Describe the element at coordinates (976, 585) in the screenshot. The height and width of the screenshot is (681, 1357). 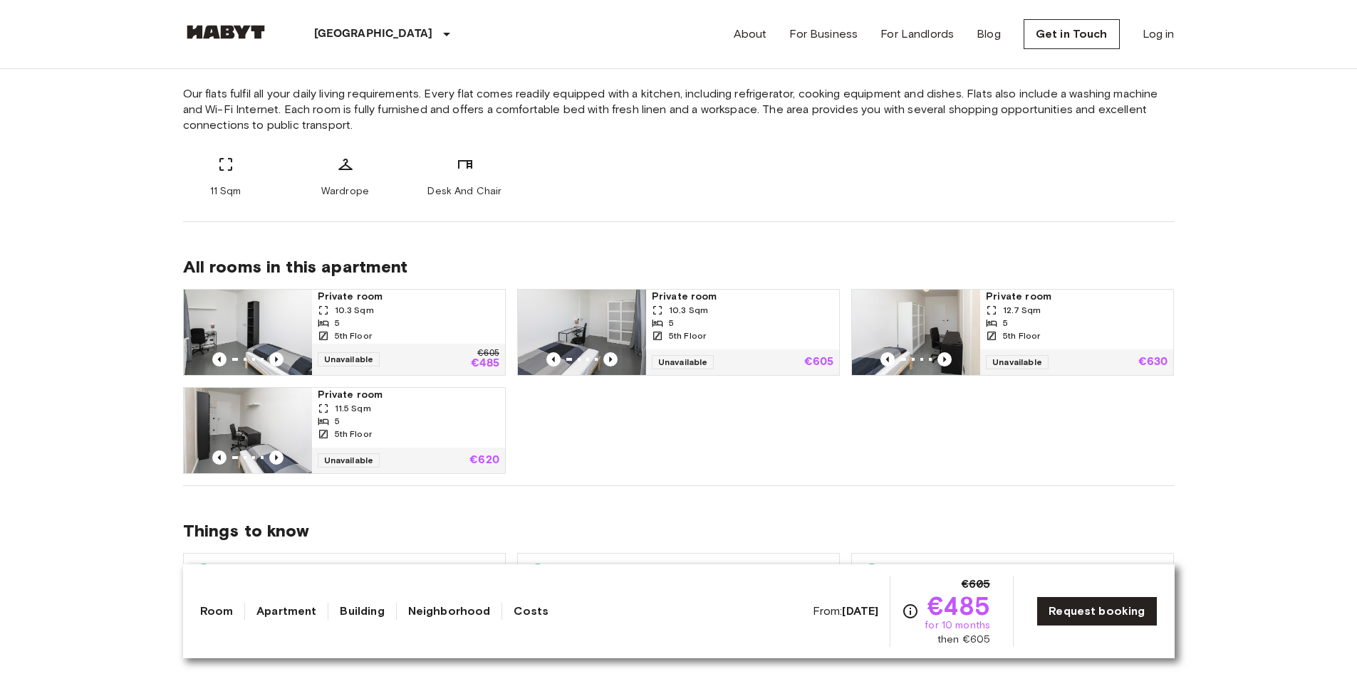
I see `span: €605` at that location.